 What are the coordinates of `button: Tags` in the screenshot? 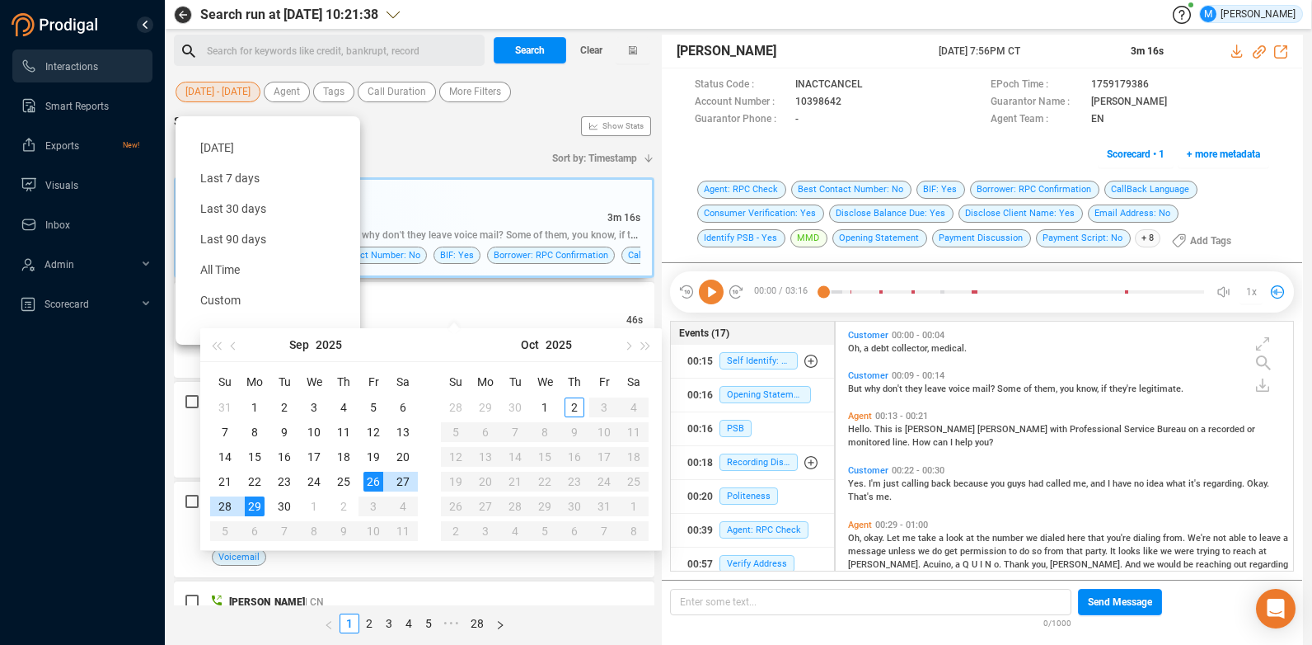 It's located at (334, 91).